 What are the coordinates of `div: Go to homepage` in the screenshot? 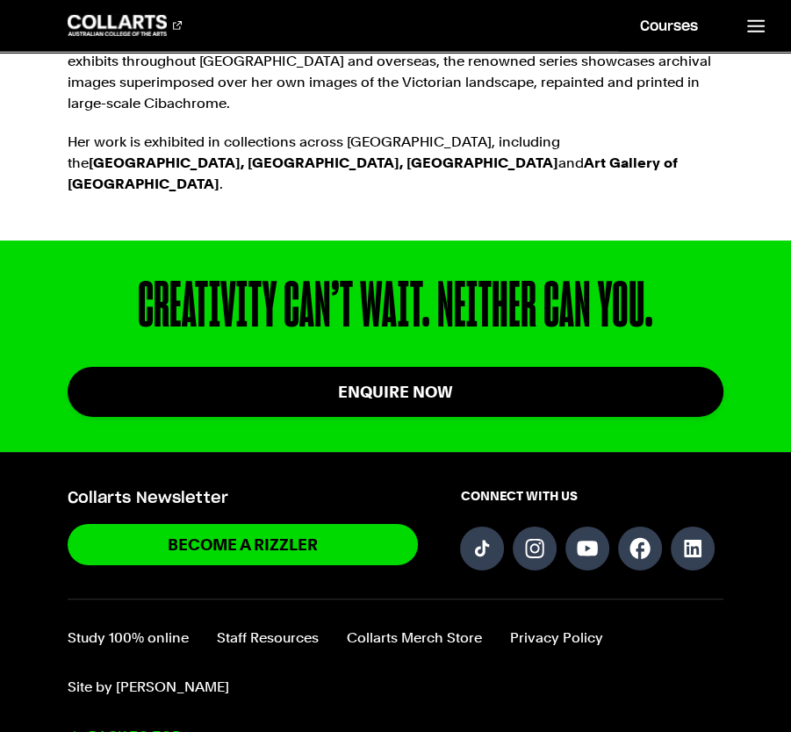 It's located at (125, 25).